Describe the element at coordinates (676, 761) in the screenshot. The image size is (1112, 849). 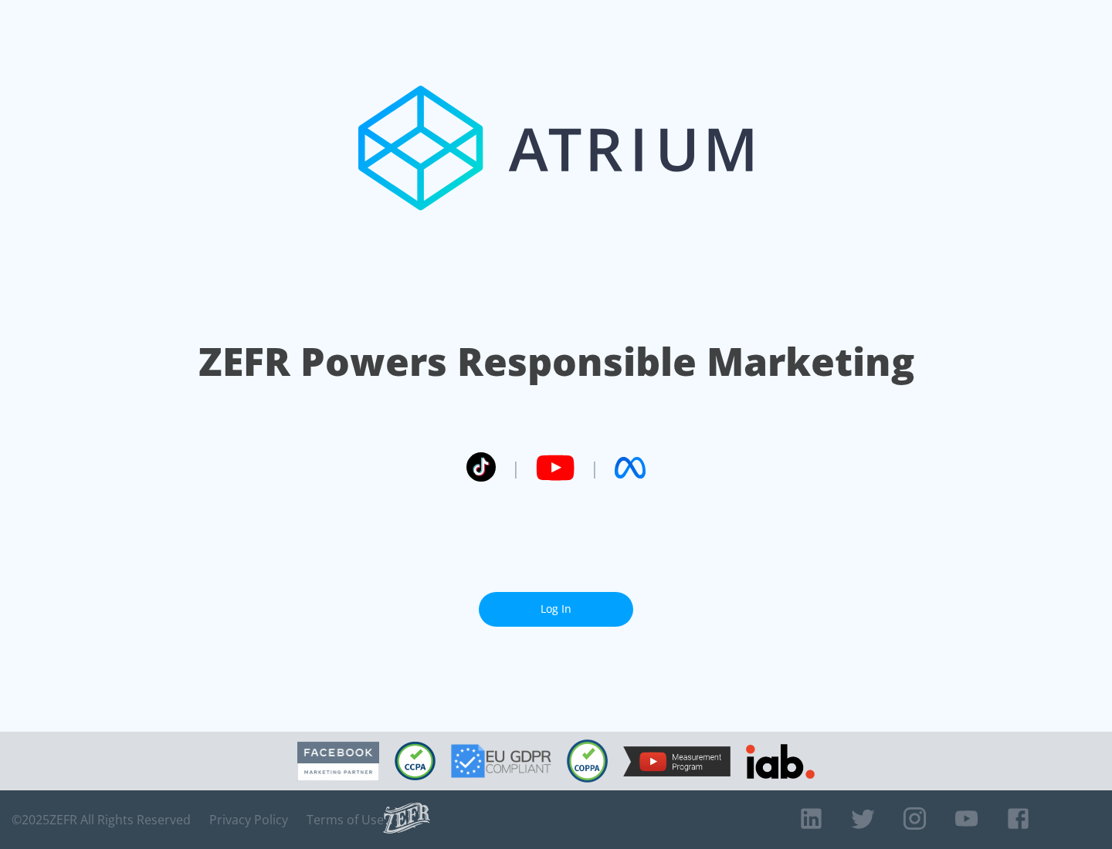
I see `img: YouTube Measurement Program` at that location.